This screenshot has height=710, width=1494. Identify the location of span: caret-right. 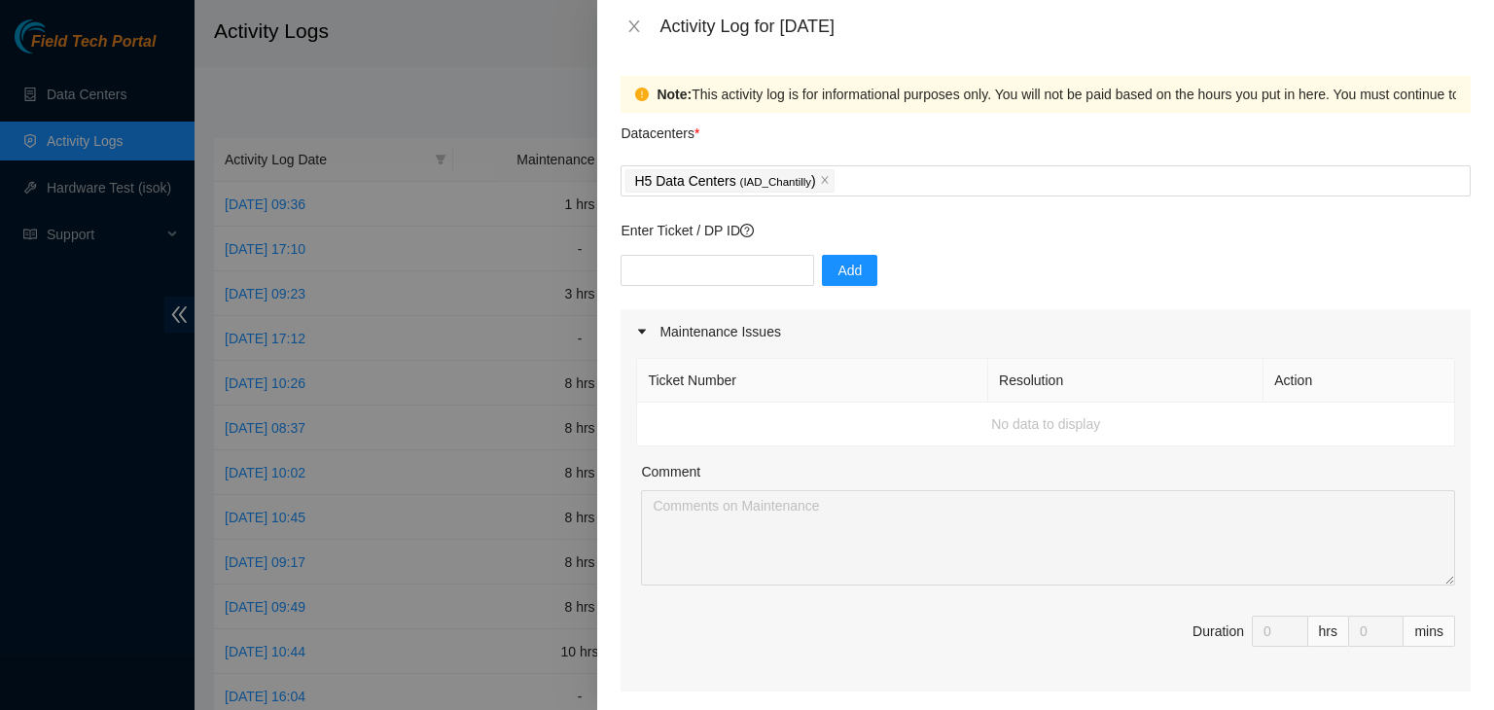
(642, 332).